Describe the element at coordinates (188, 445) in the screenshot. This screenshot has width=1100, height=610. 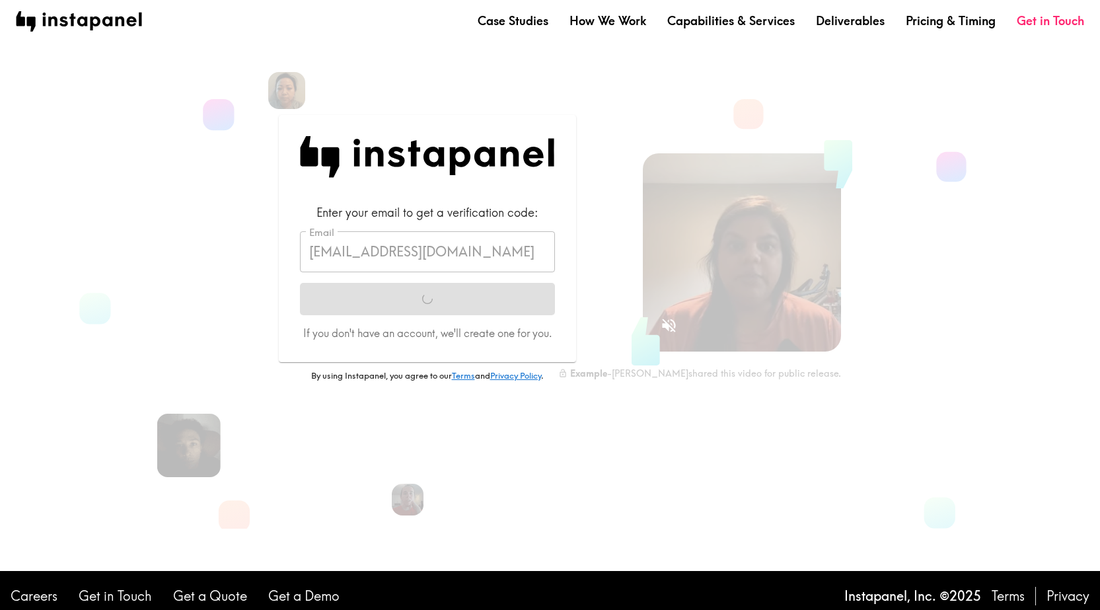
I see `img: Cory` at that location.